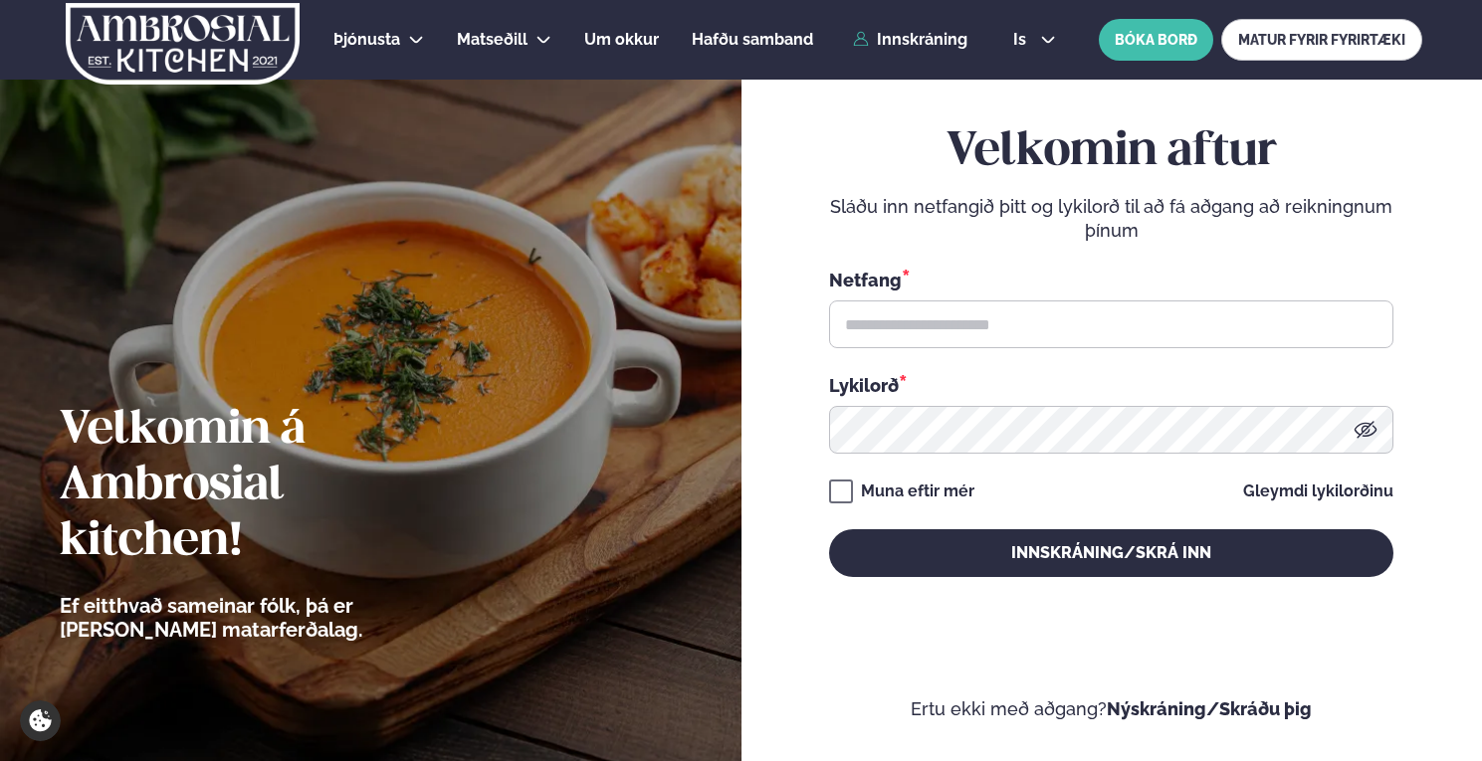 The height and width of the screenshot is (761, 1482). What do you see at coordinates (1110, 553) in the screenshot?
I see `button: Innskráning/Skrá inn` at bounding box center [1110, 553].